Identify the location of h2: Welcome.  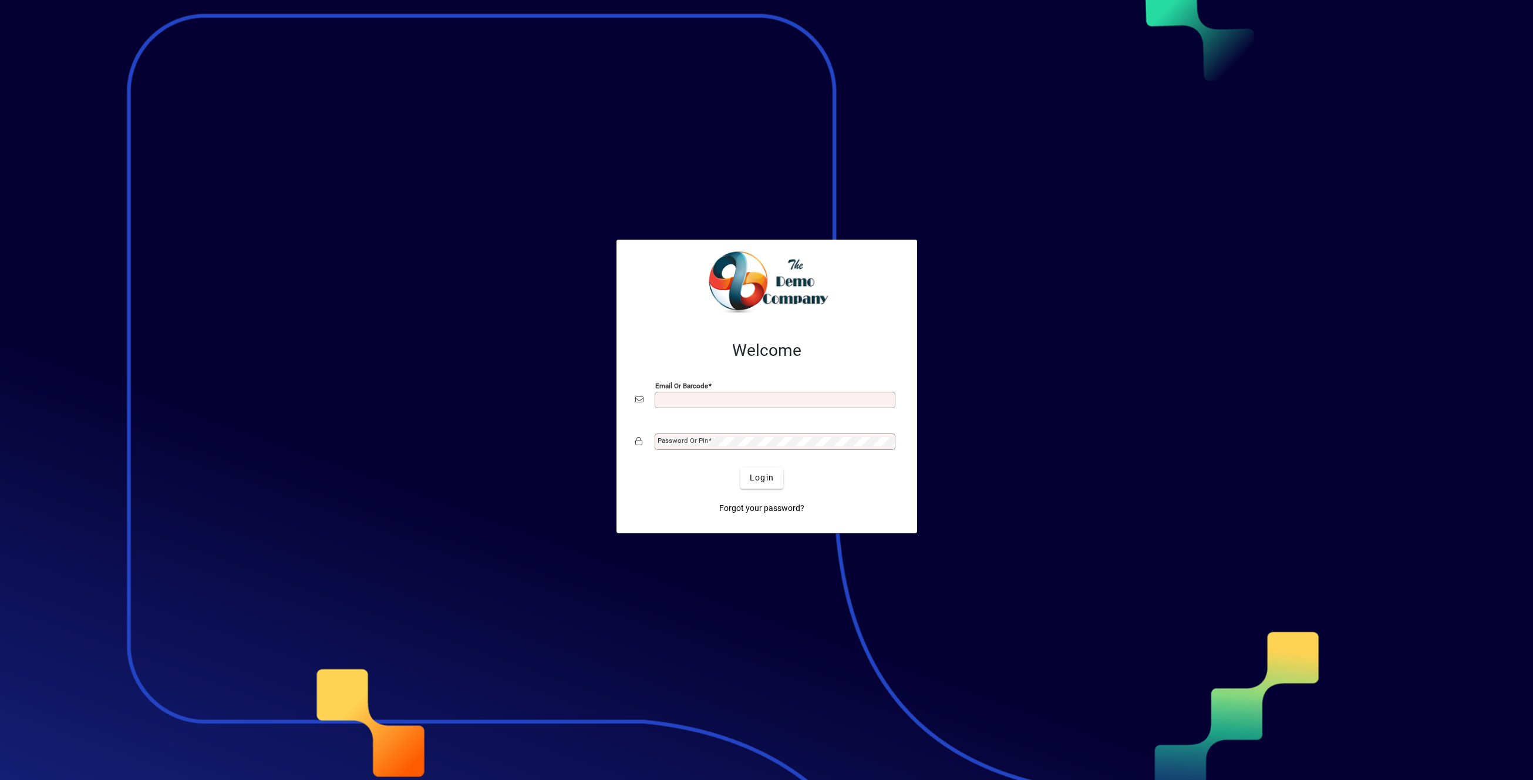
(767, 350).